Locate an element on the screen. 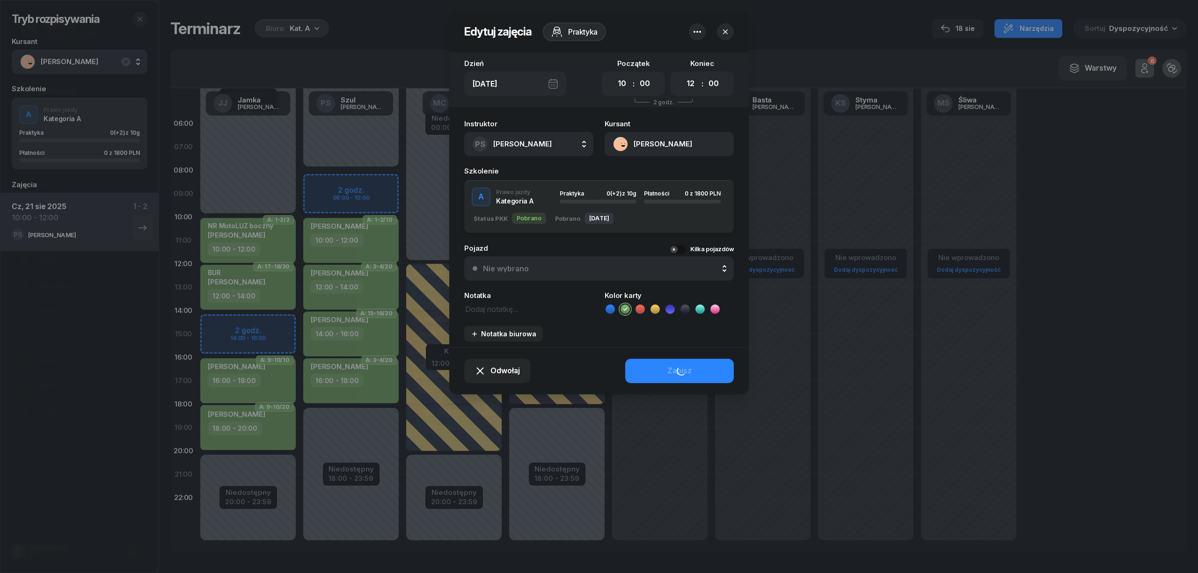 The image size is (1198, 573). div: Notatka biurowa is located at coordinates (503, 334).